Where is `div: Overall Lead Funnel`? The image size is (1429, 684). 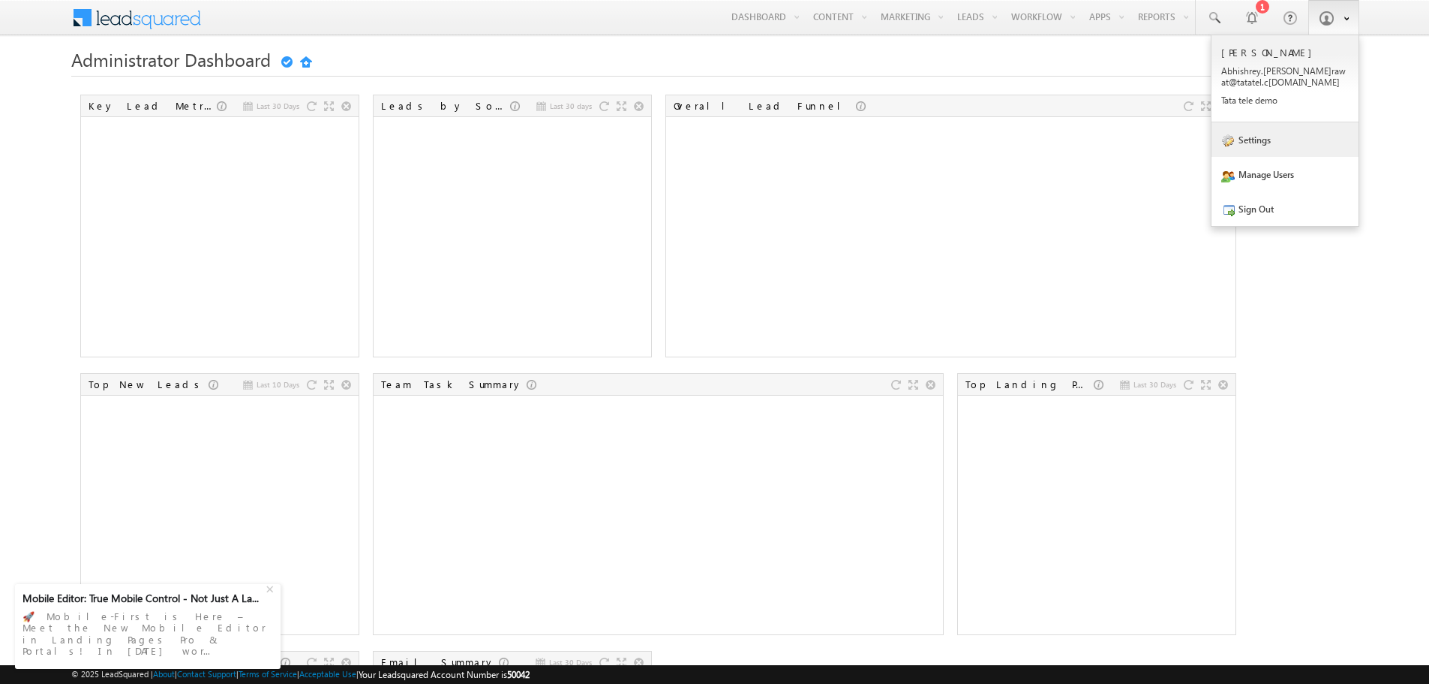
div: Overall Lead Funnel is located at coordinates (765, 106).